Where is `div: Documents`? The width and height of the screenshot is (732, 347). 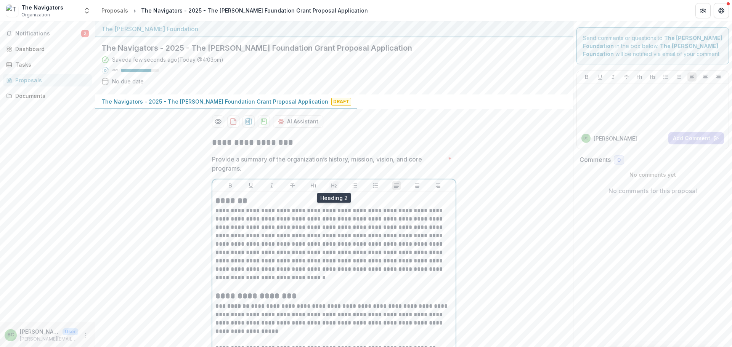
div: Documents is located at coordinates (50, 96).